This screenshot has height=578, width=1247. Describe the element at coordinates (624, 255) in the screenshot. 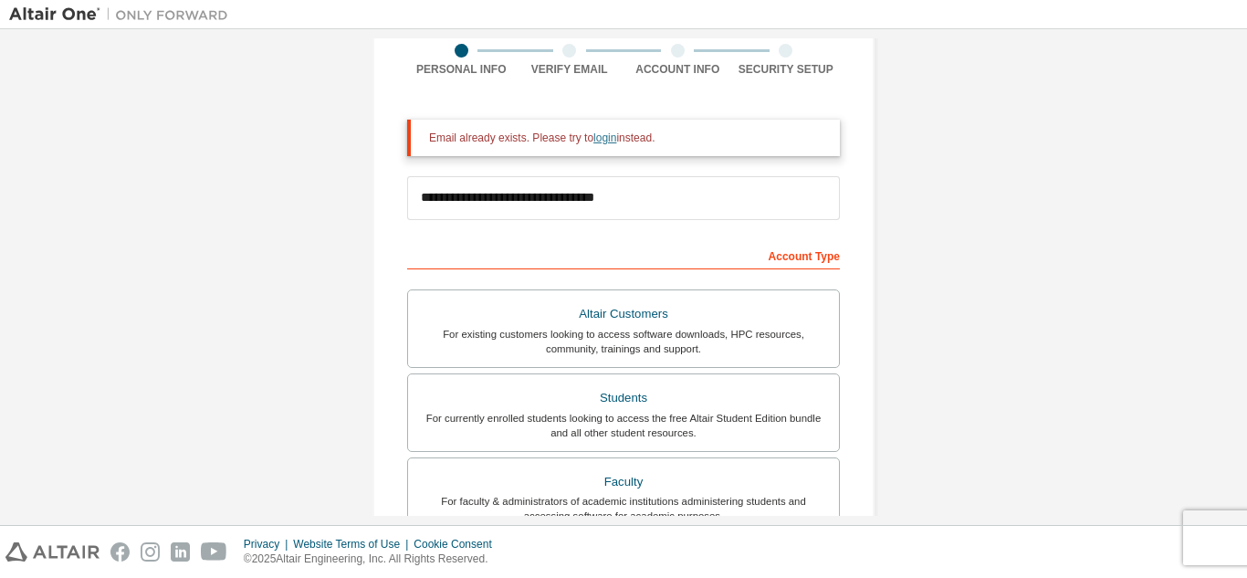

I see `div: Account Type` at that location.